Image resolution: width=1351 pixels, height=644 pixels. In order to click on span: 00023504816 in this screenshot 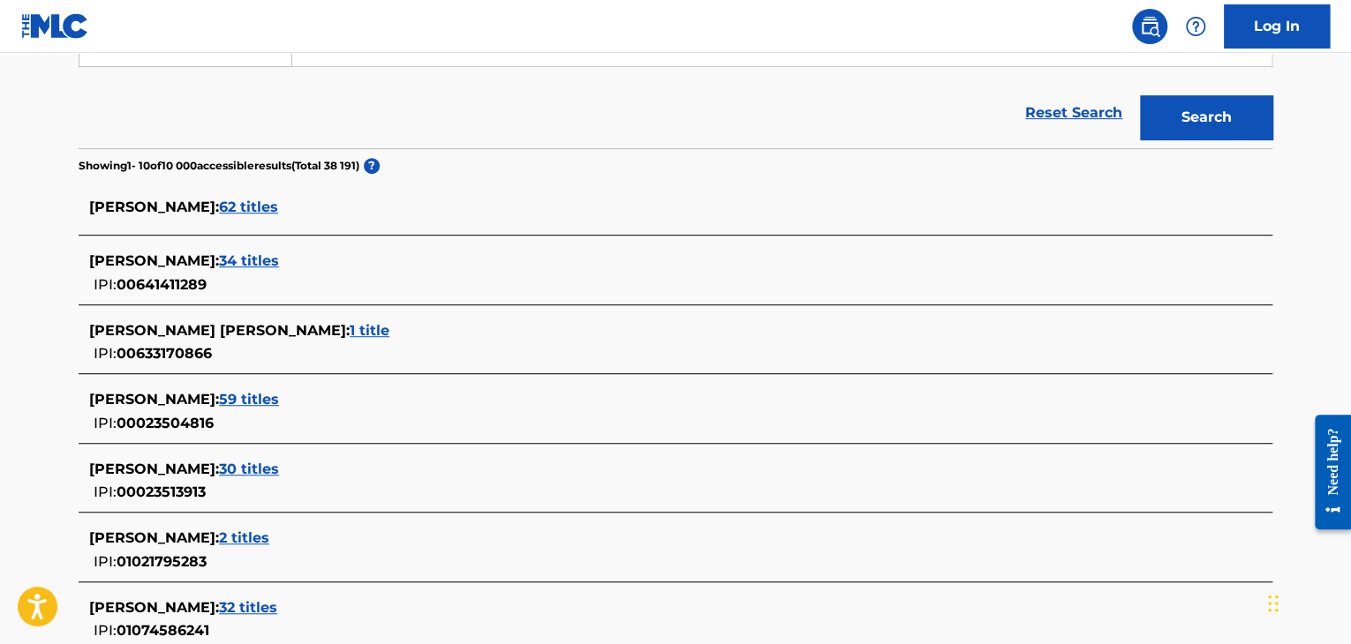, I will do `click(165, 423)`.